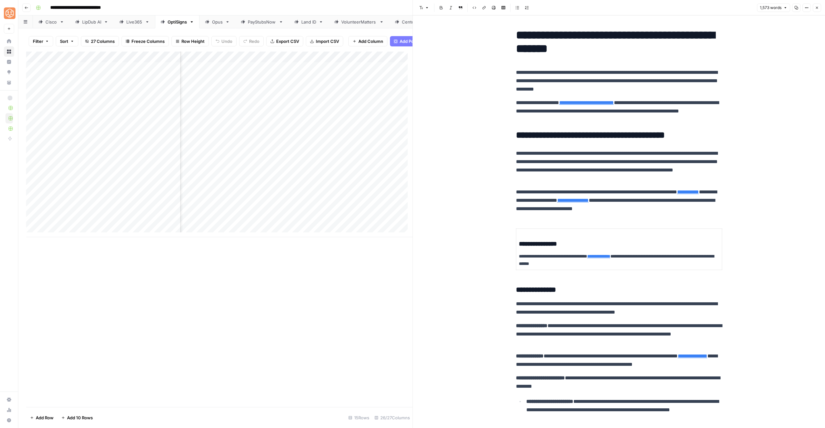 The image size is (825, 428). I want to click on div: Centerbase, so click(414, 22).